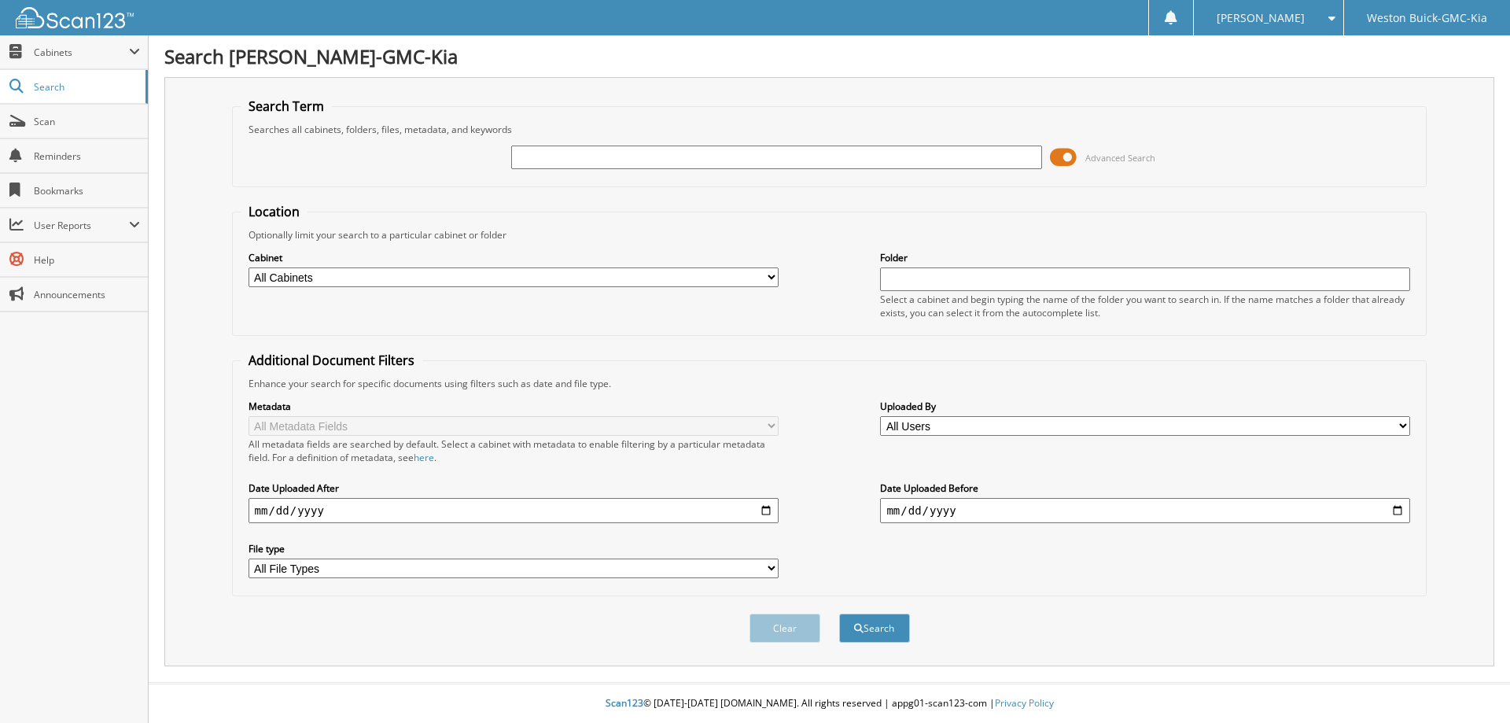 The image size is (1510, 723). I want to click on div: Optionally limit your search to a particular cabinet or folder, so click(830, 234).